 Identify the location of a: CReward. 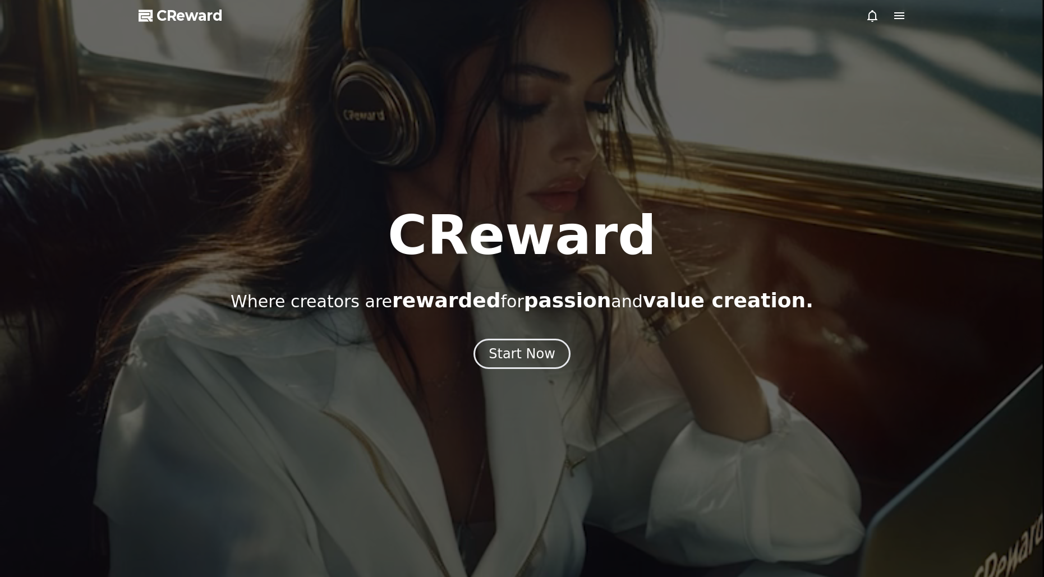
(181, 16).